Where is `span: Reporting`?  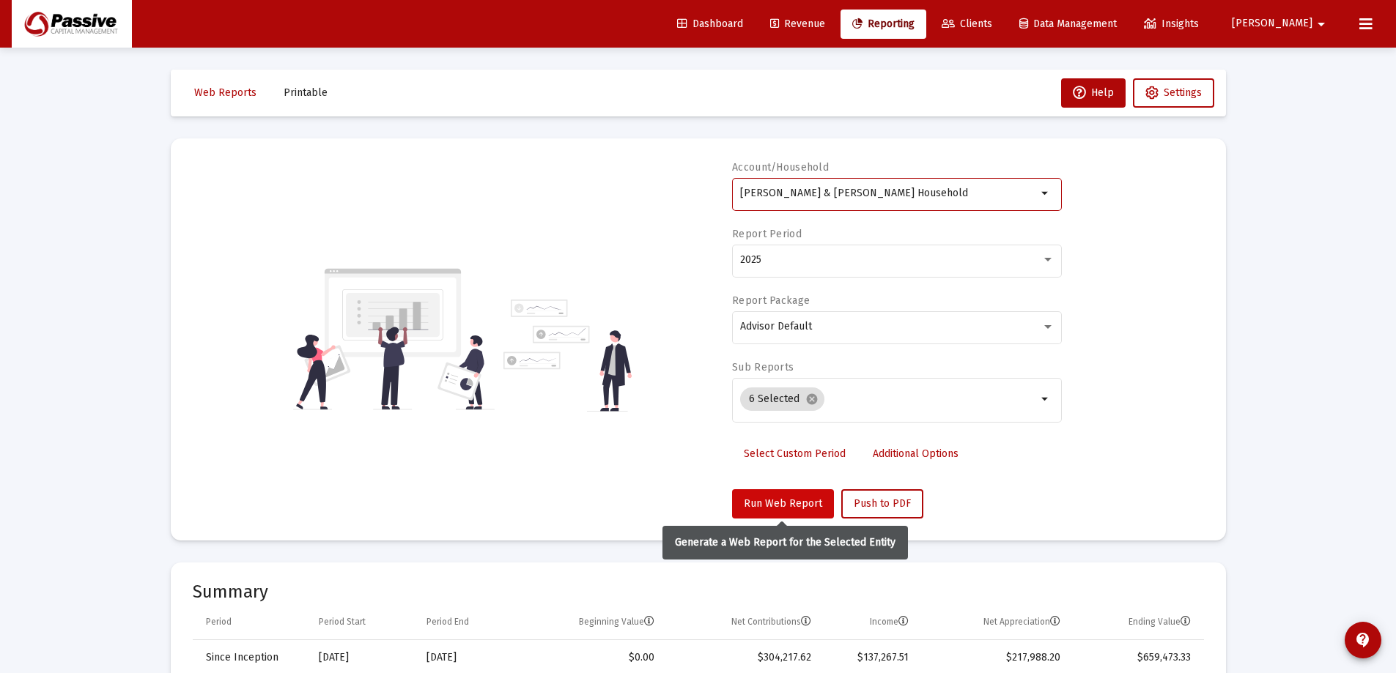 span: Reporting is located at coordinates (883, 23).